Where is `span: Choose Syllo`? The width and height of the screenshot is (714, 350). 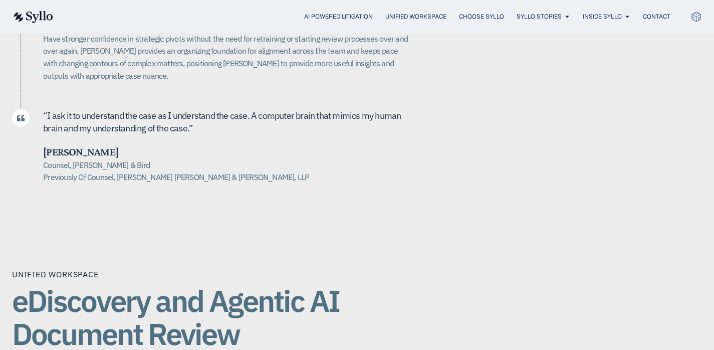 span: Choose Syllo is located at coordinates (481, 17).